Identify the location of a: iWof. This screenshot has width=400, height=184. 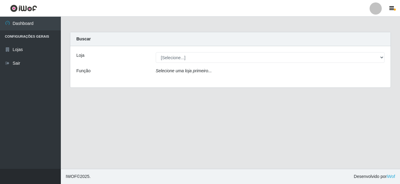
(391, 177).